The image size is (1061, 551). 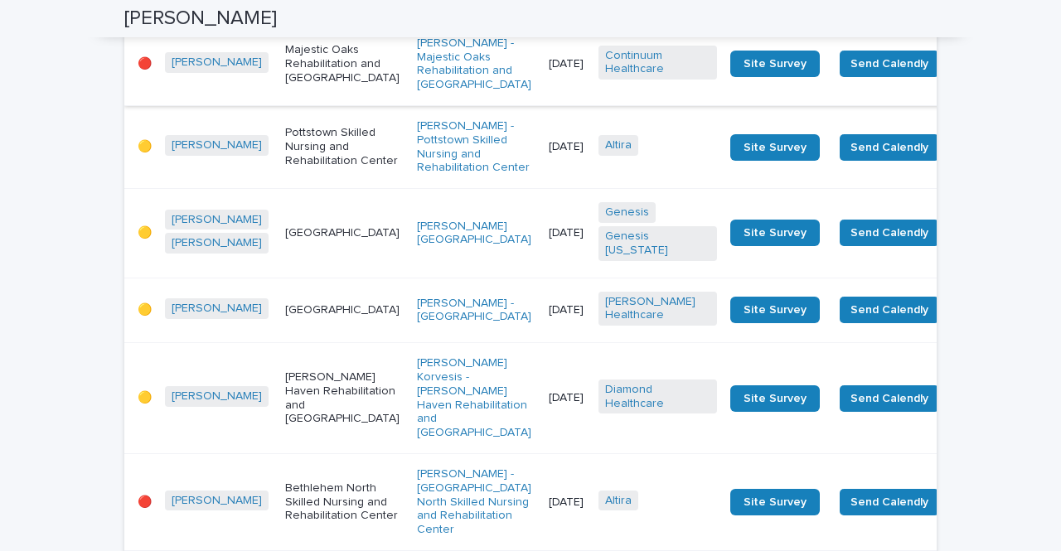 I want to click on a: Continuum Healthcare, so click(x=657, y=63).